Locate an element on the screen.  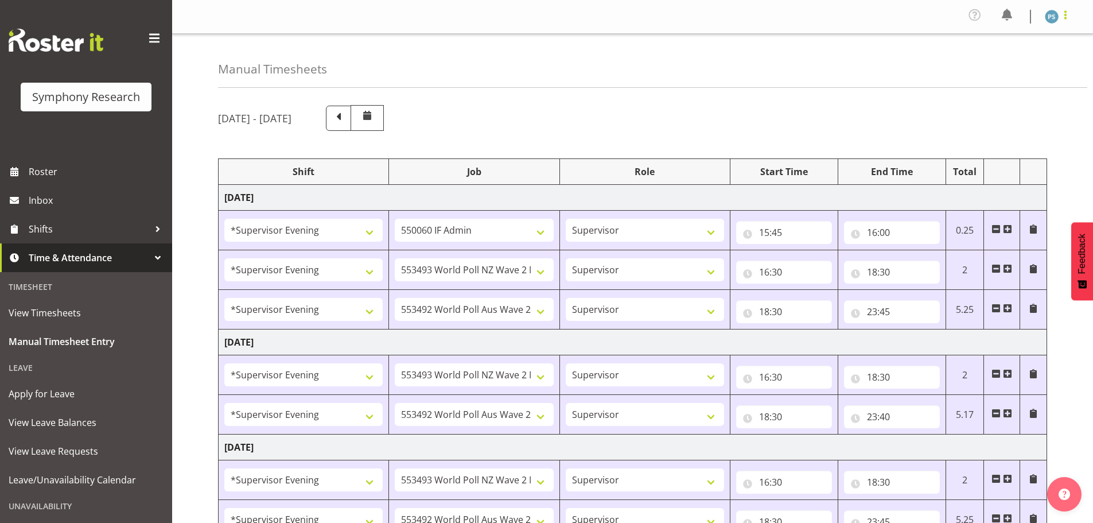
button: Feedback - Show survey is located at coordinates (1082, 261).